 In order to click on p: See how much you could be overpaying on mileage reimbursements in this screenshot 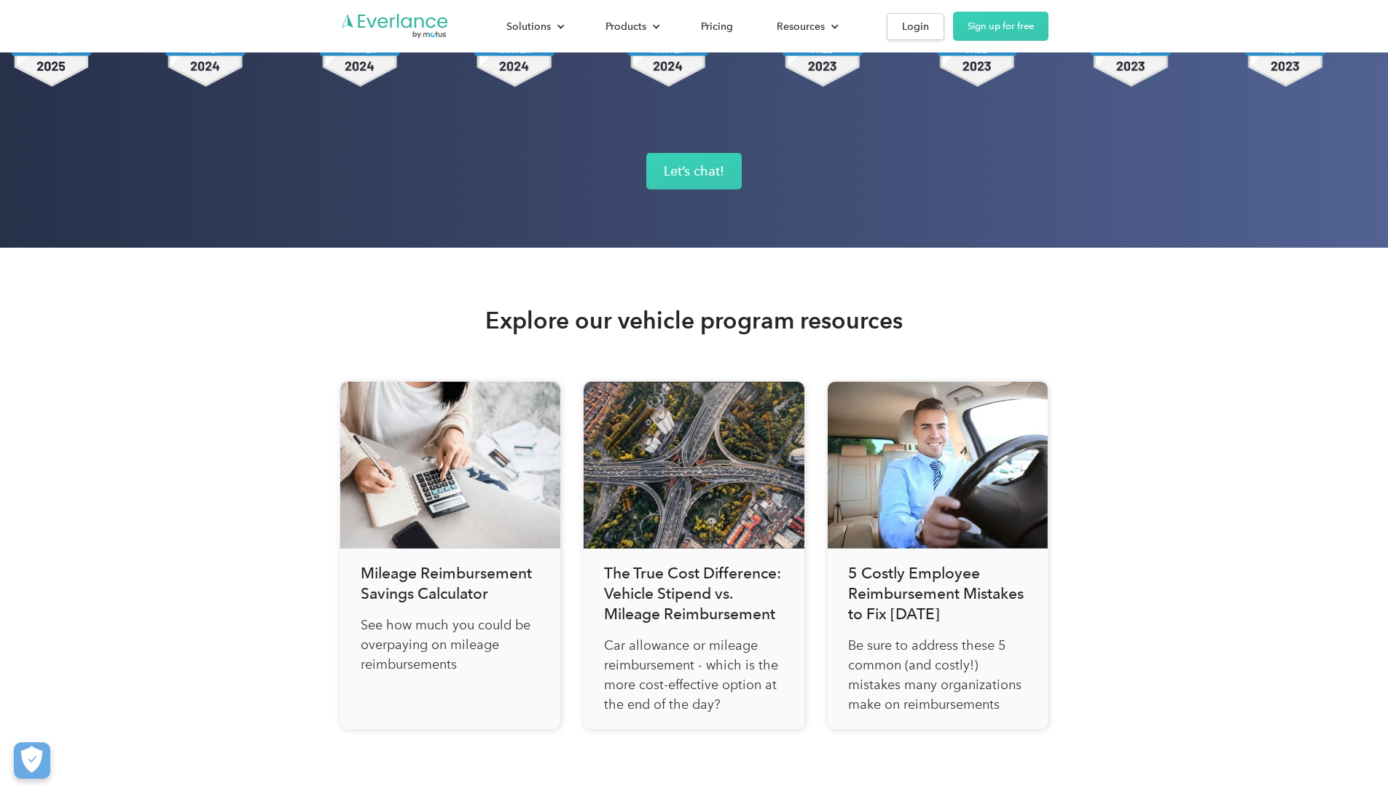, I will do `click(450, 645)`.